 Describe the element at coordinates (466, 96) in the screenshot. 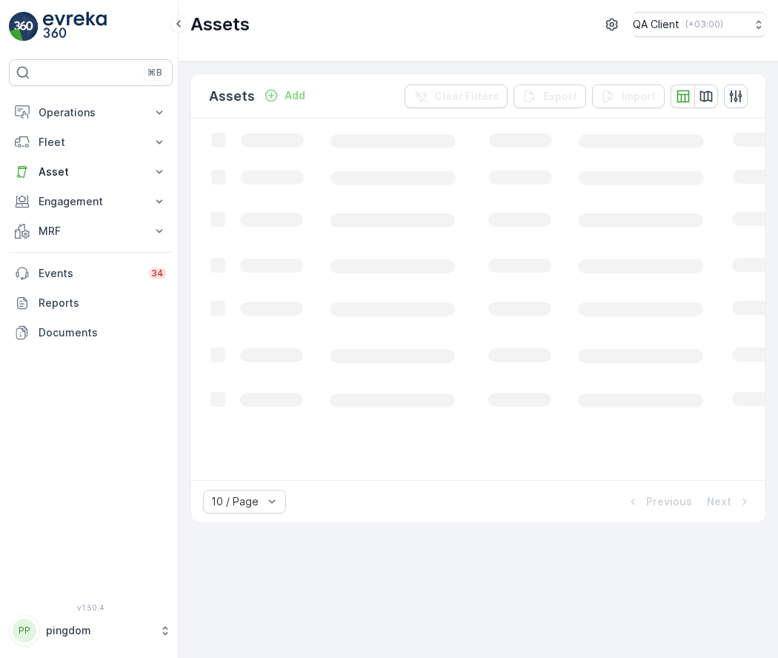

I see `p: Clear Filters` at that location.